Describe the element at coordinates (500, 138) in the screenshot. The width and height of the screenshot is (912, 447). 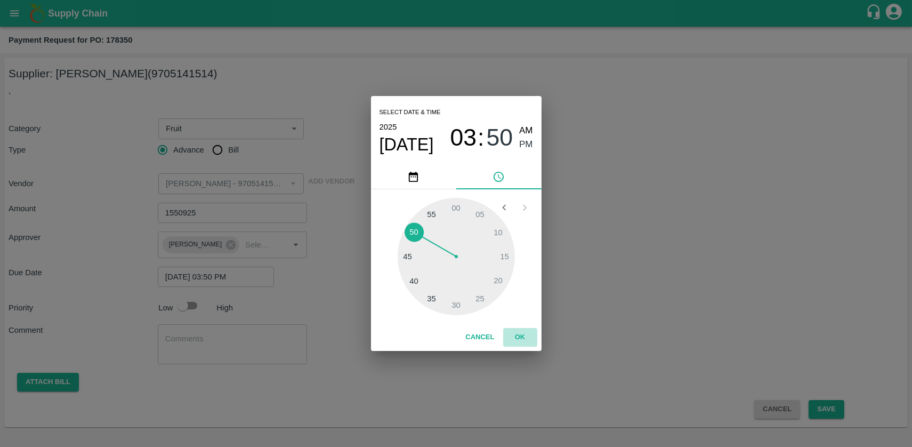
I see `span: 50` at that location.